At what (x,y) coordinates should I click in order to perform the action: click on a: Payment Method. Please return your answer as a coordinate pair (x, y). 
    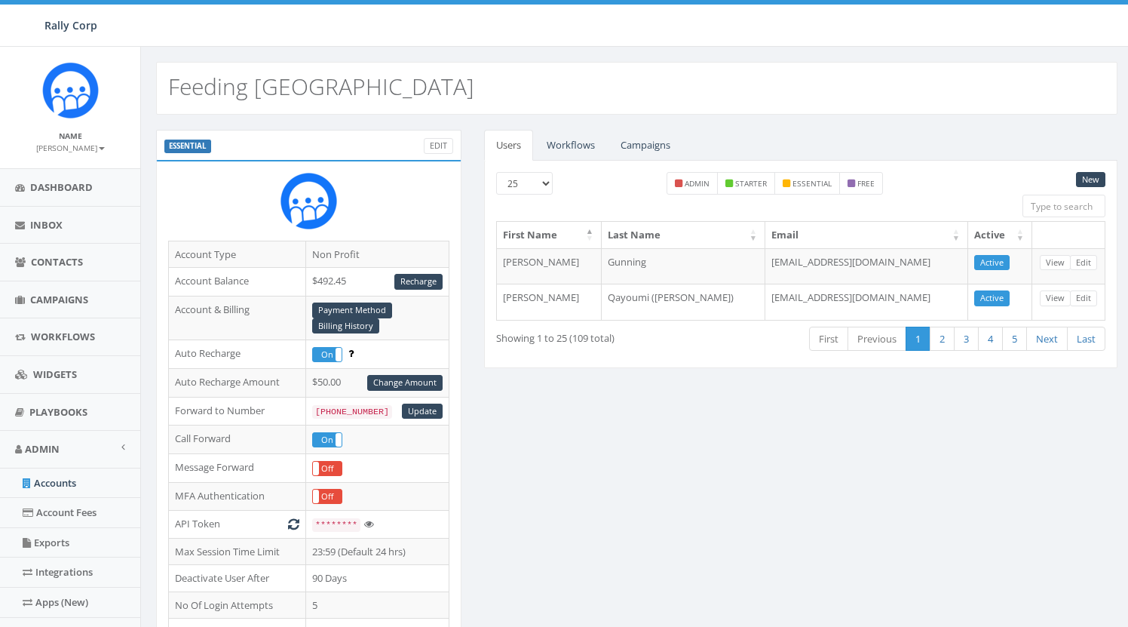
    Looking at the image, I should click on (352, 310).